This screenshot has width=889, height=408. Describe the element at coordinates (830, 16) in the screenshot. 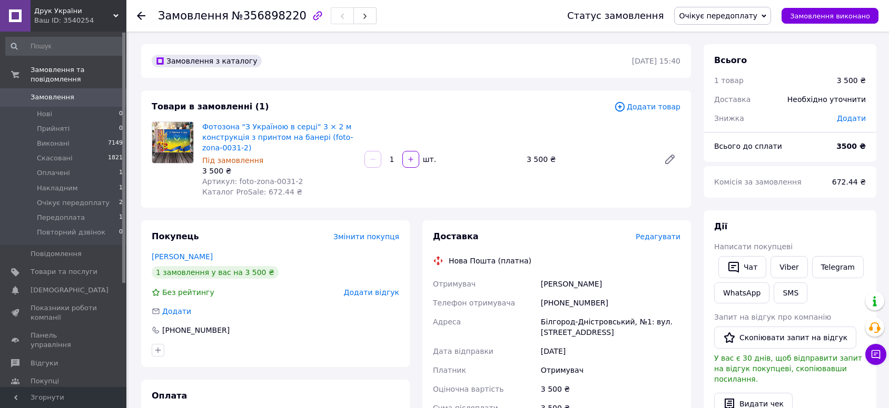

I see `button: Замовлення виконано` at that location.